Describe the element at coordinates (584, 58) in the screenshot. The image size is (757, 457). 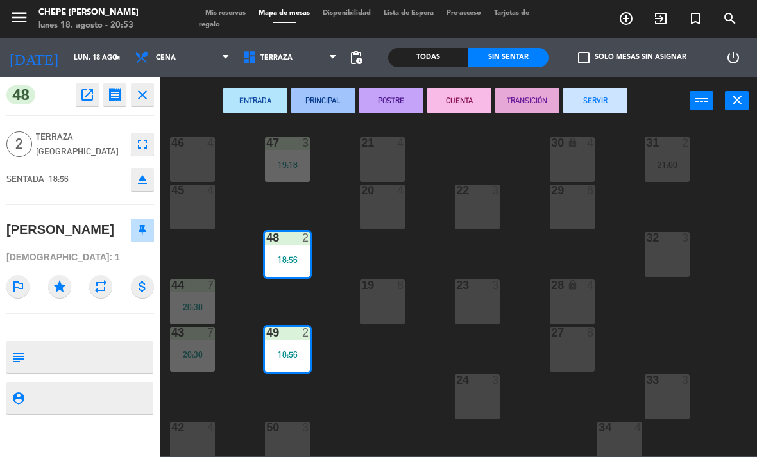
I see `span: check_box_outline_blank` at that location.